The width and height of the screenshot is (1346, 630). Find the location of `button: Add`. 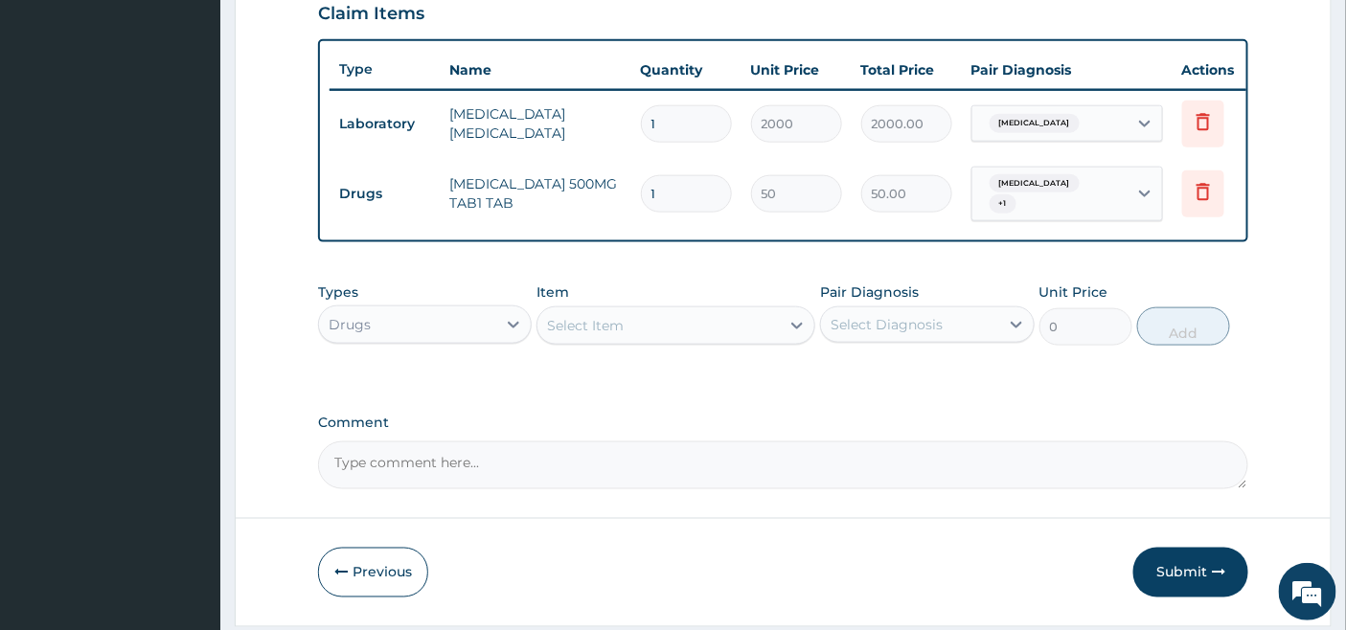

button: Add is located at coordinates (1183, 327).